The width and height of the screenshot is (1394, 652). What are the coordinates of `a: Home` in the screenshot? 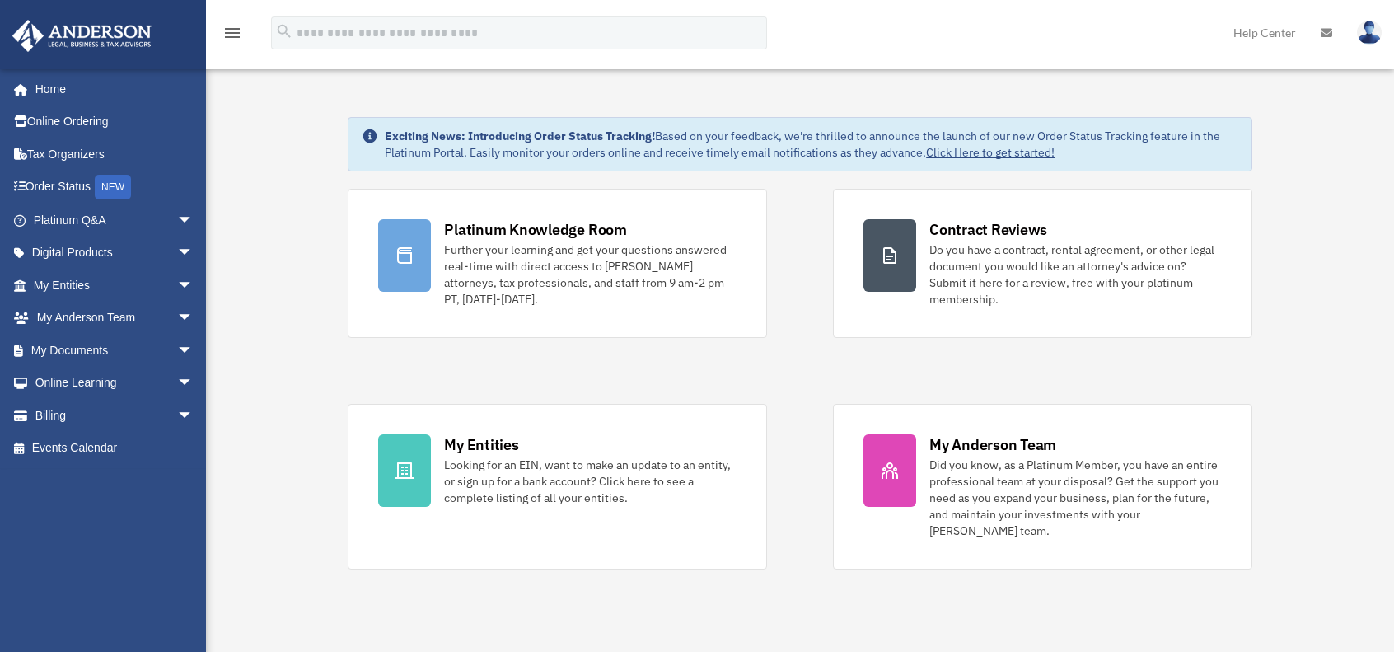 It's located at (110, 89).